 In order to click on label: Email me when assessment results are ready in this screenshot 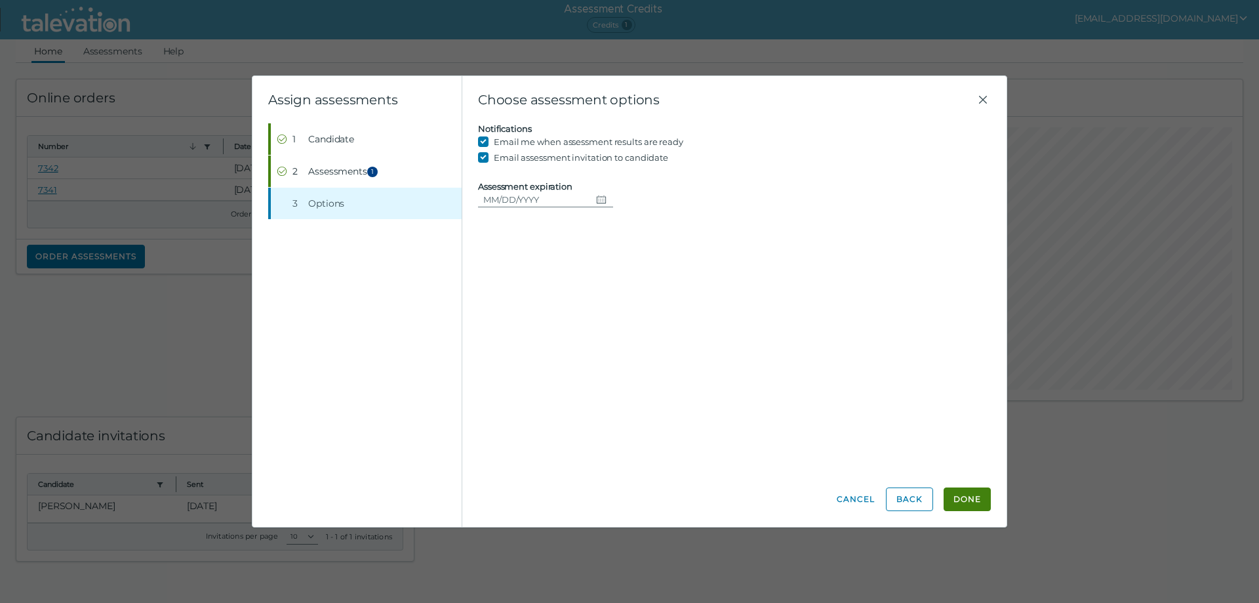, I will do `click(588, 142)`.